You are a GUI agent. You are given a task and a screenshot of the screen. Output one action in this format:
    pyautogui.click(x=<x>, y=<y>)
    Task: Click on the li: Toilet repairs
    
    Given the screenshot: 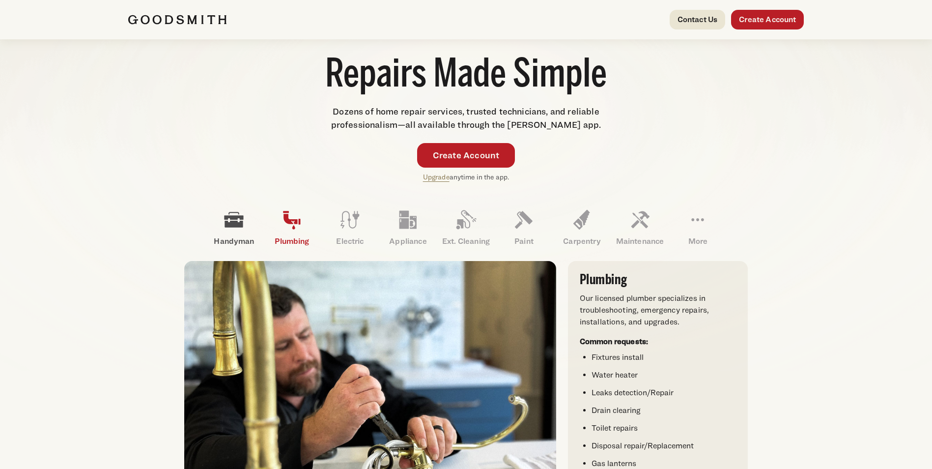 What is the action you would take?
    pyautogui.click(x=664, y=428)
    